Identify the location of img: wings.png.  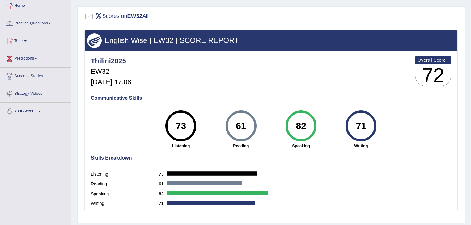
(94, 40).